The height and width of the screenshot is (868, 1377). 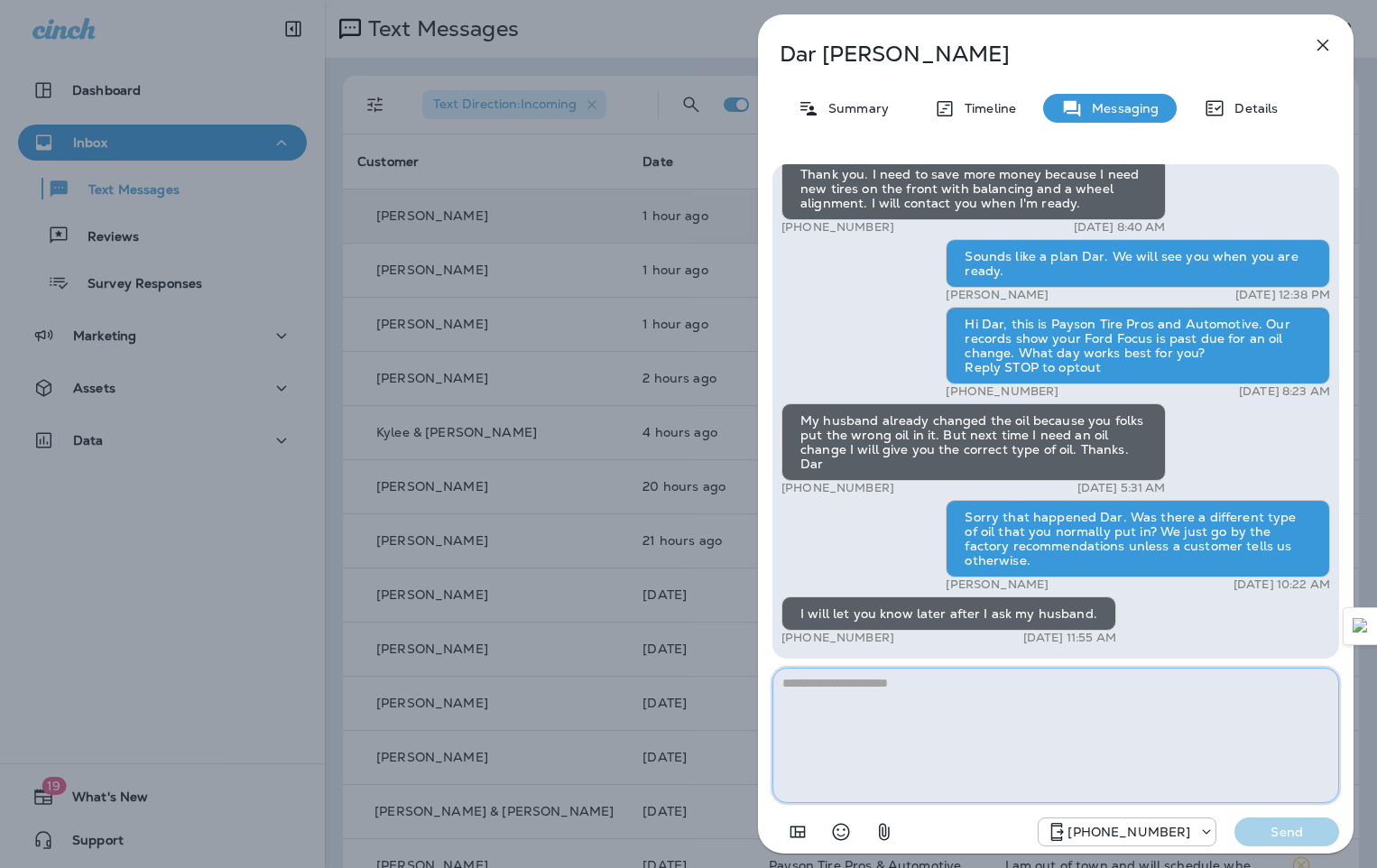 What do you see at coordinates (974, 189) in the screenshot?
I see `div: Thank you. I need to save more money because I need new tires on the front with balancing and a w...` at bounding box center [974, 189].